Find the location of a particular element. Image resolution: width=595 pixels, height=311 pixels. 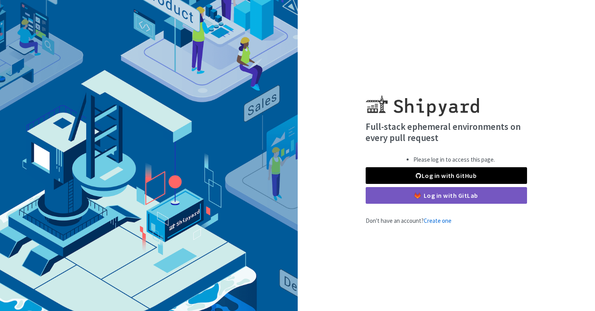

a: Create one is located at coordinates (438, 221).